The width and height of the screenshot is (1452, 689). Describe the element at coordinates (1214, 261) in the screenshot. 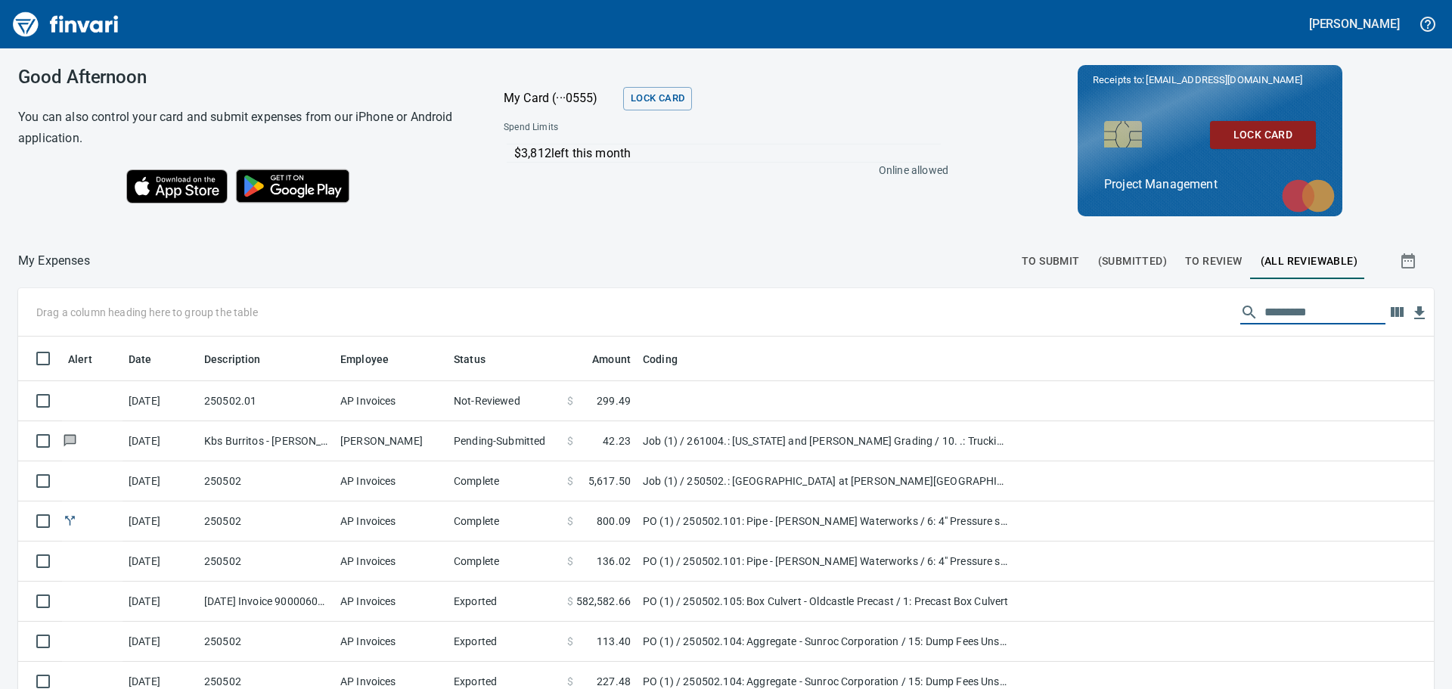

I see `span: To Review` at that location.